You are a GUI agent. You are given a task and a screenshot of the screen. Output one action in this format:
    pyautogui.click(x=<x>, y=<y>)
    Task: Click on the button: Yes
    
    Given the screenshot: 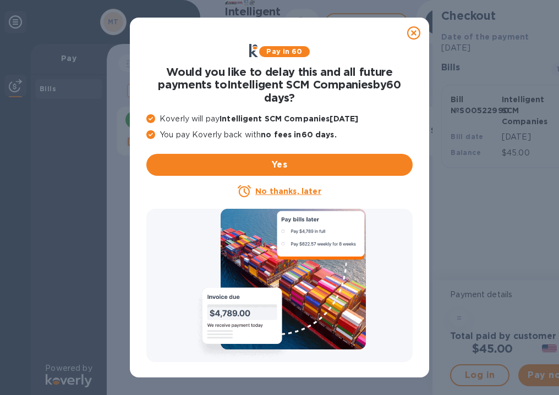 What is the action you would take?
    pyautogui.click(x=279, y=165)
    